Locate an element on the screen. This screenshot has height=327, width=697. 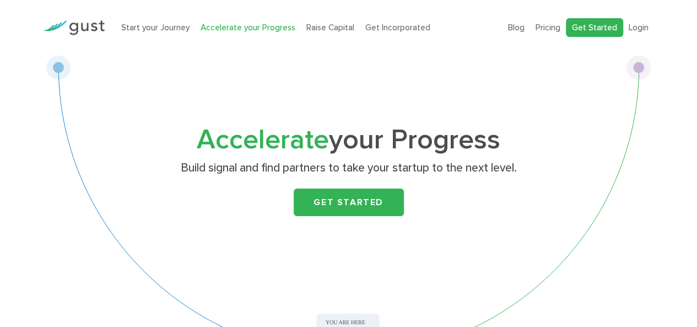
a: Login is located at coordinates (639, 28).